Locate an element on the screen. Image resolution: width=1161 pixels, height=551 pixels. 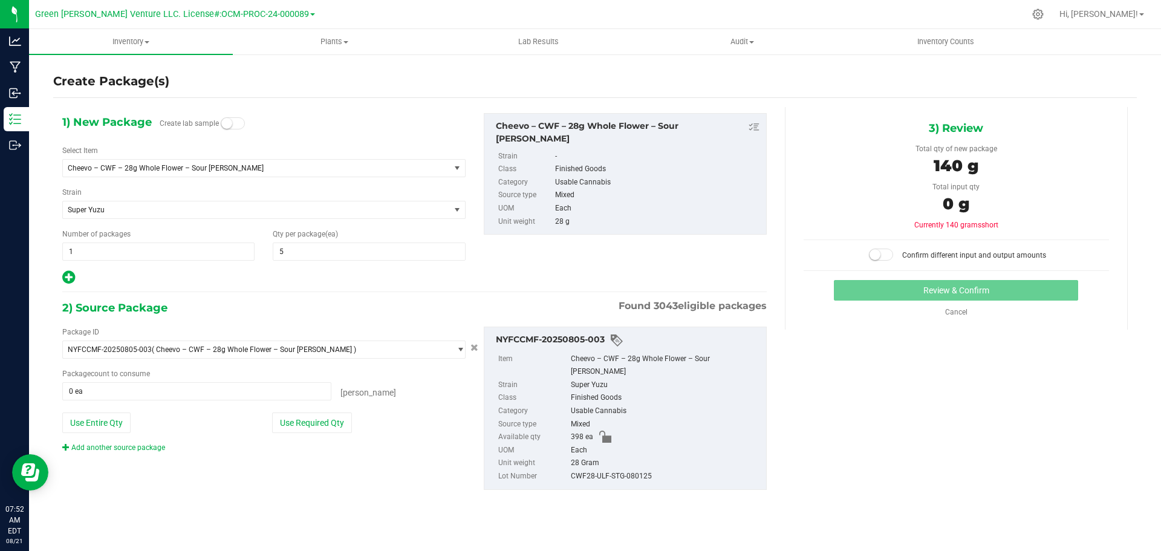
inline-svg: Inventory is located at coordinates (15, 119).